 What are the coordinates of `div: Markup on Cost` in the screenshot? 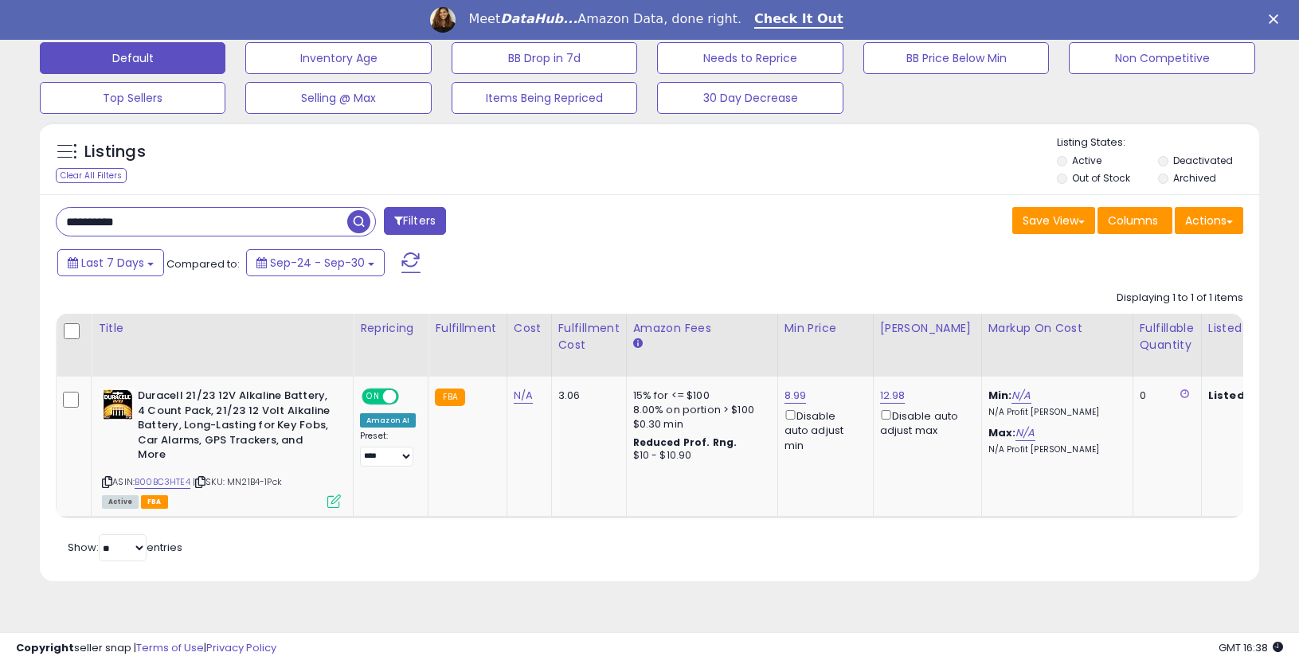 It's located at (1057, 328).